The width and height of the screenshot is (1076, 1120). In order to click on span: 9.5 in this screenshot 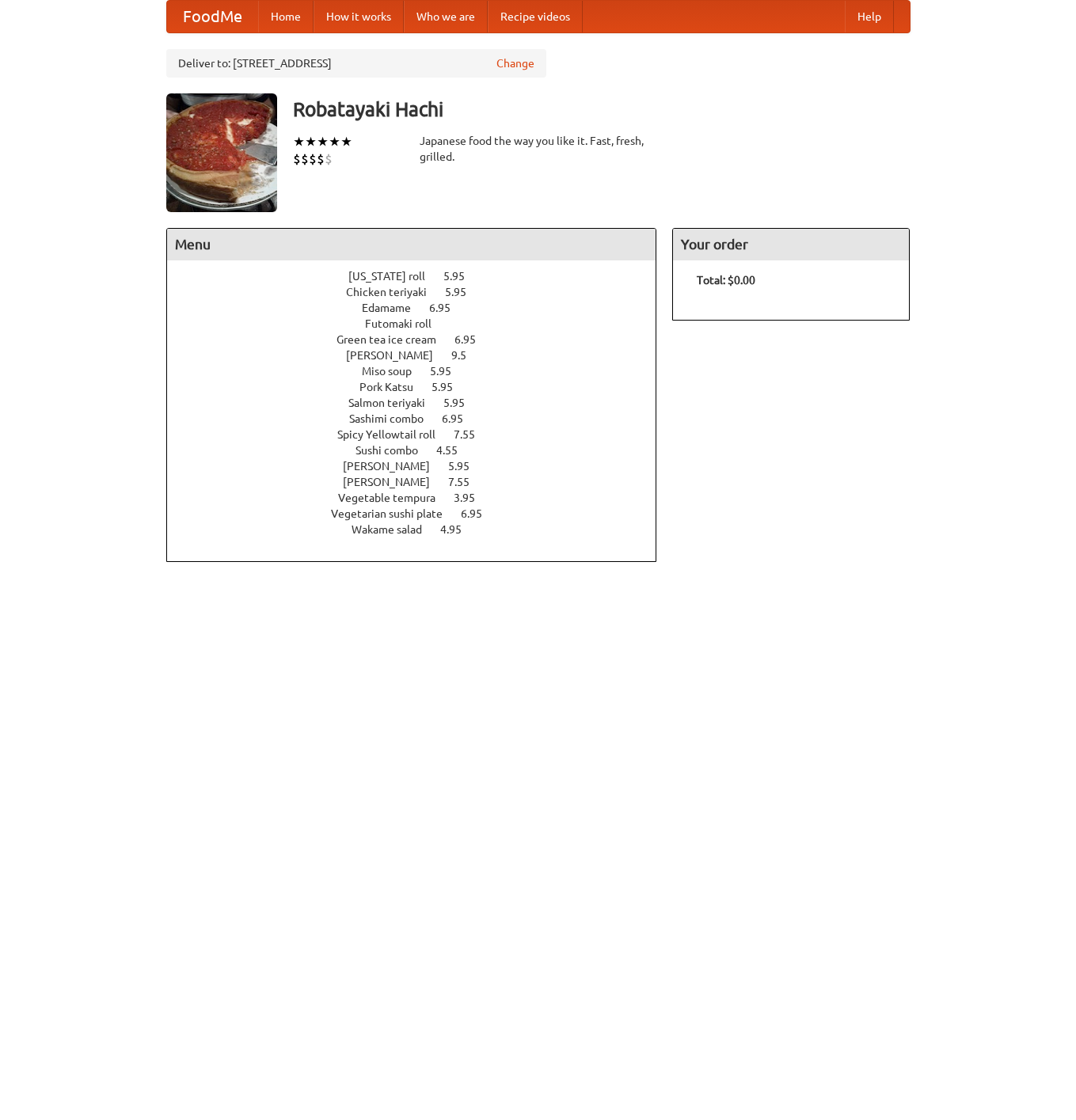, I will do `click(467, 355)`.